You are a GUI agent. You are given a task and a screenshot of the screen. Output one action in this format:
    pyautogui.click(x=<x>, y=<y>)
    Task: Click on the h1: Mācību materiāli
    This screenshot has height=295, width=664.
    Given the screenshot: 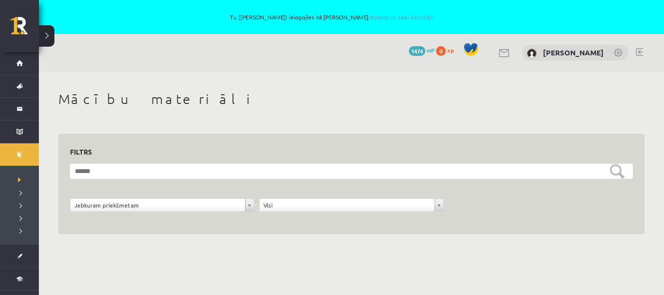 What is the action you would take?
    pyautogui.click(x=351, y=99)
    